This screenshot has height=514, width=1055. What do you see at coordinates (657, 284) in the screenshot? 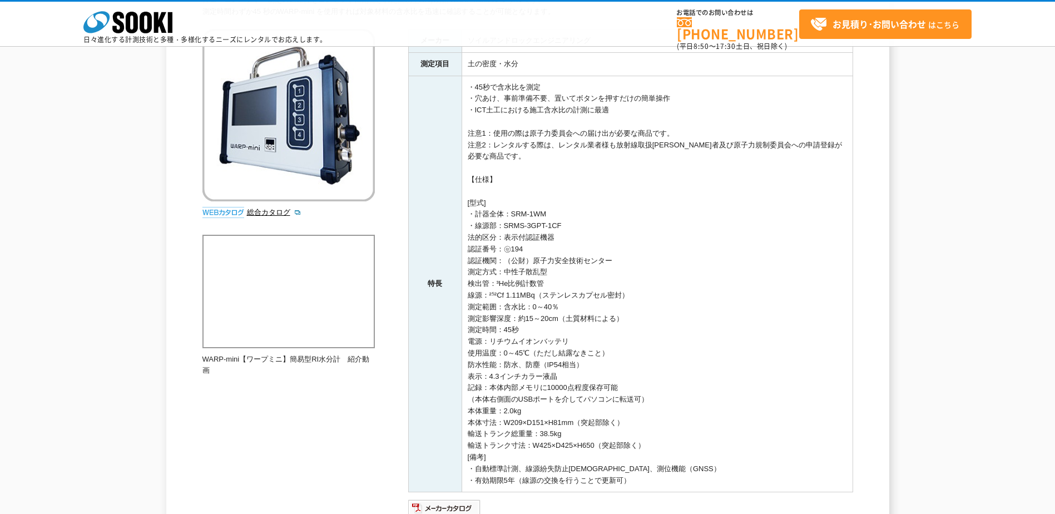
I see `td: ・45秒で含水比を測定 ・穴あけ、事前準備不要、置いてボタンを押すだけの簡単操作 ・ICT土工における施工含水比の計測に最適 注意1：使用の際は原子力委員会への届け出が必要な商品です。 注意2：...` at bounding box center [657, 284].